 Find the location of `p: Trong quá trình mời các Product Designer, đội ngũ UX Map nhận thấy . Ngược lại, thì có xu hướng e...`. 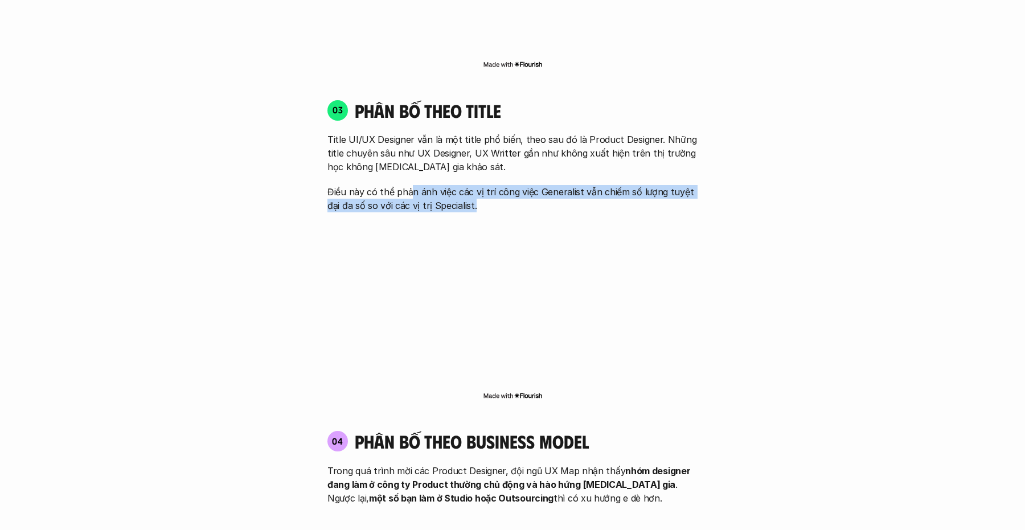

p: Trong quá trình mời các Product Designer, đội ngũ UX Map nhận thấy . Ngược lại, thì có xu hướng e... is located at coordinates (512, 484).